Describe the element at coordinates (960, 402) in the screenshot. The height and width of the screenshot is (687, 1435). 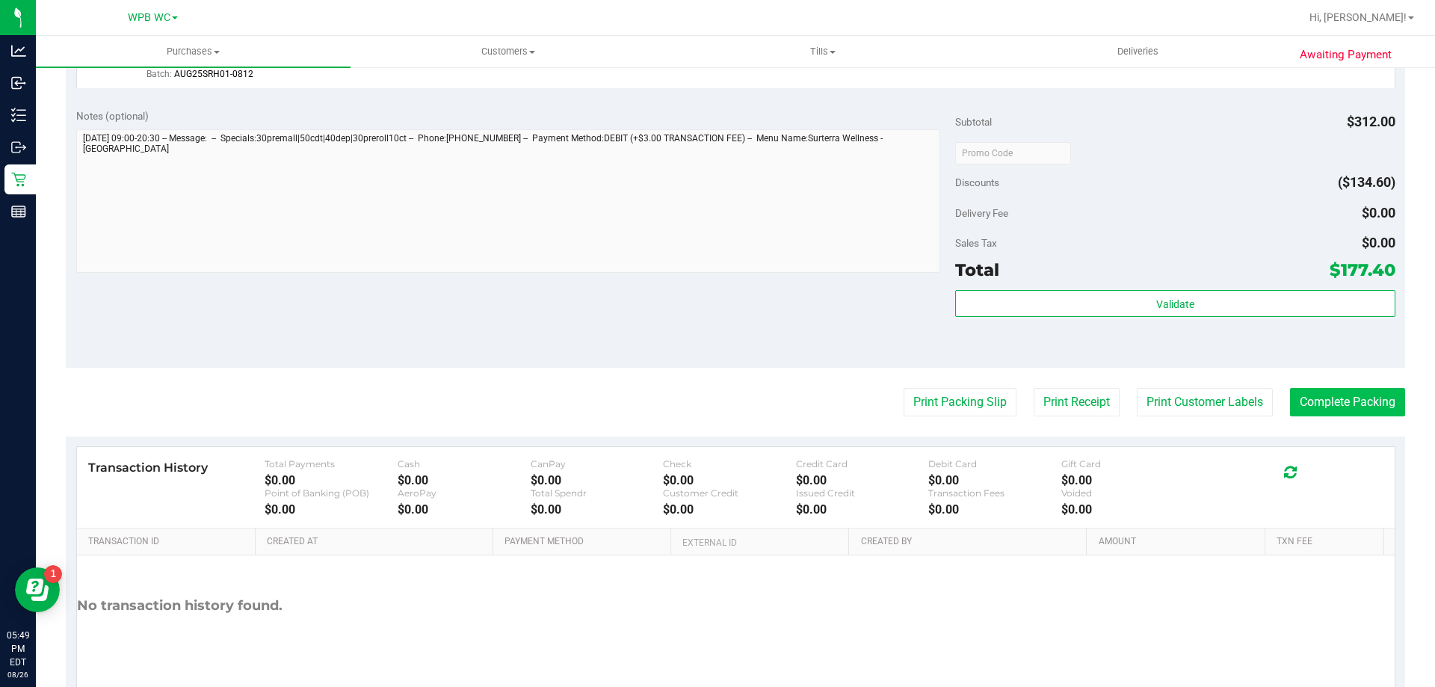
I see `button: Print Packing Slip` at that location.